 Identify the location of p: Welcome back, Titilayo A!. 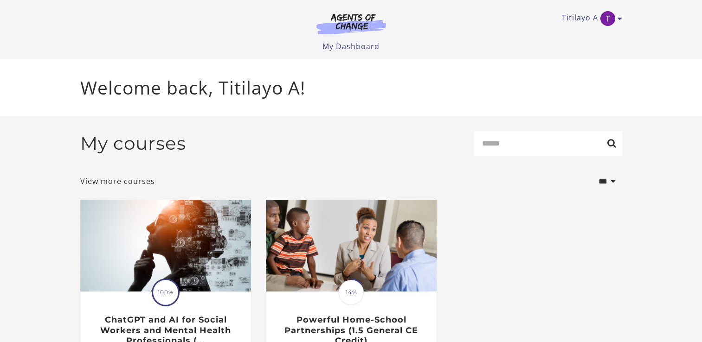
(351, 88).